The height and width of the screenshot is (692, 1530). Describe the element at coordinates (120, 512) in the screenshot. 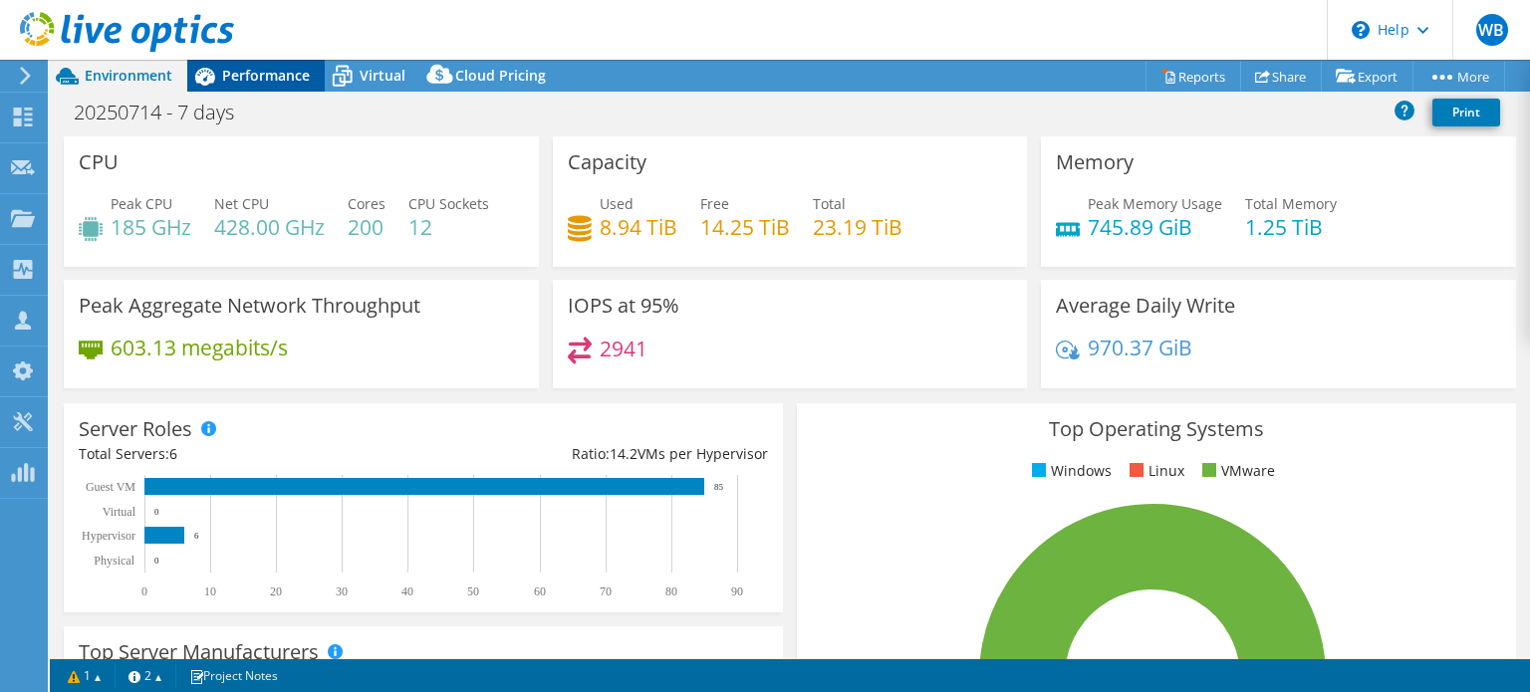

I see `text: Virtual` at that location.